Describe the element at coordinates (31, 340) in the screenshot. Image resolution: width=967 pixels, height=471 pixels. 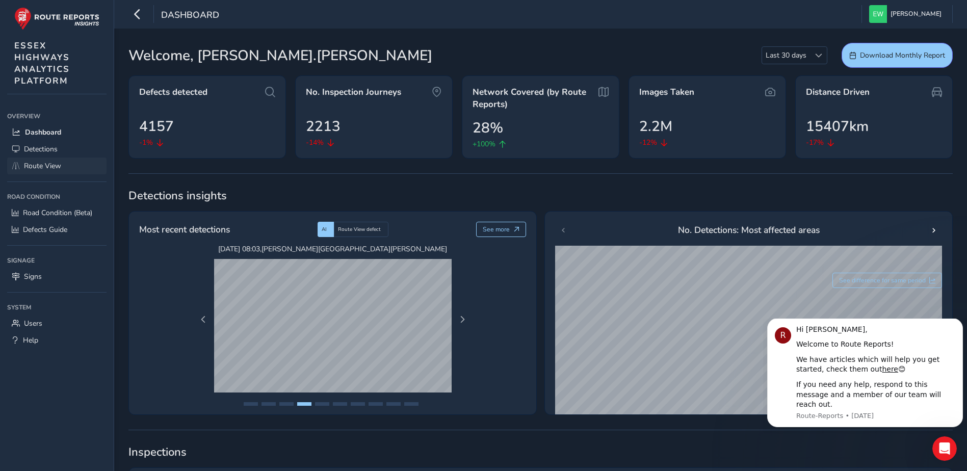
I see `span: Help` at that location.